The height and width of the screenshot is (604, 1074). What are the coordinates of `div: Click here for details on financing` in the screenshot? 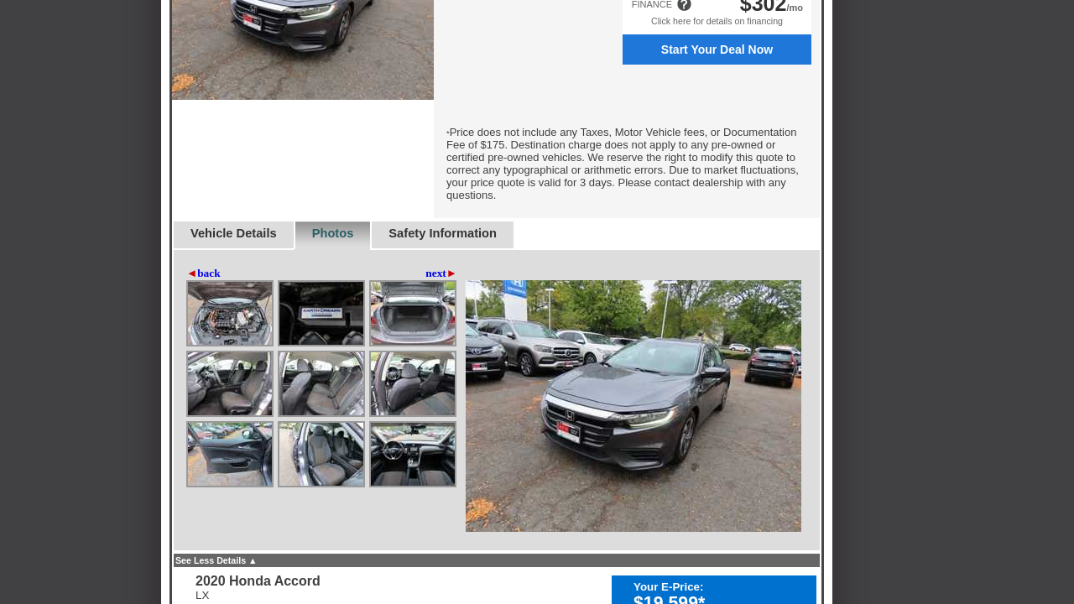 It's located at (716, 25).